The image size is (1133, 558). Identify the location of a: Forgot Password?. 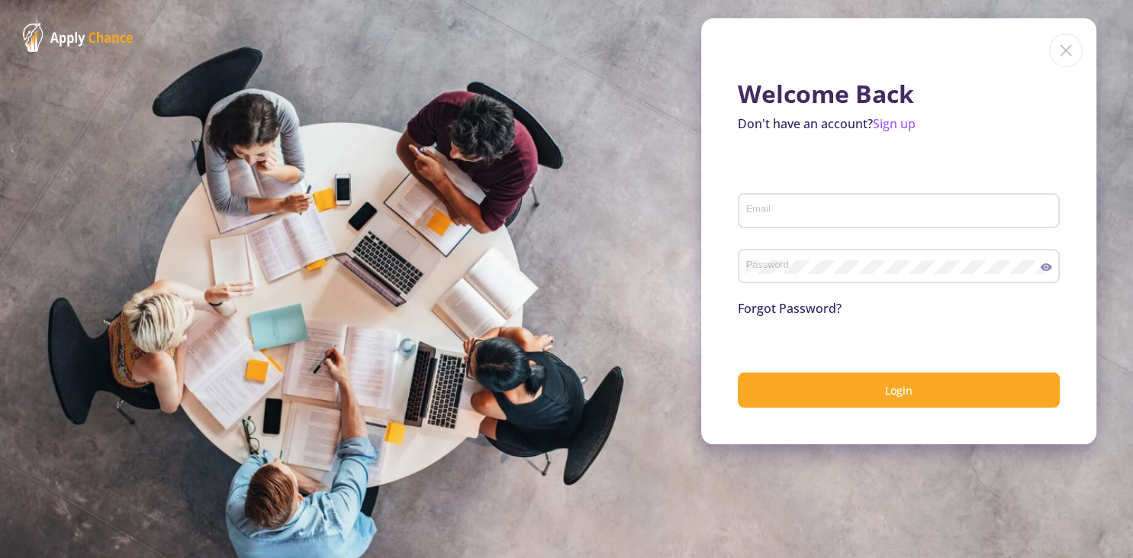
(789, 308).